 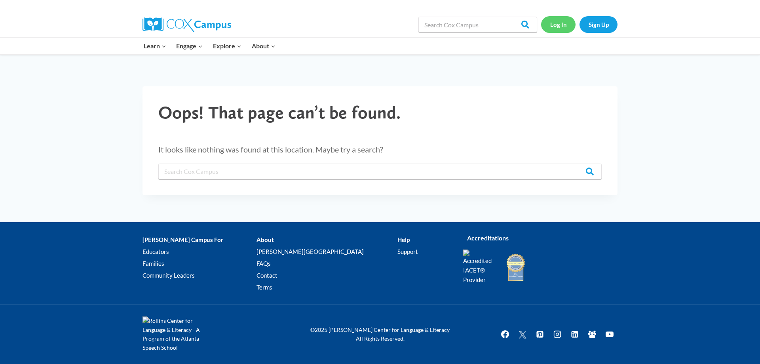 I want to click on nav: Primary Navigation, so click(x=209, y=46).